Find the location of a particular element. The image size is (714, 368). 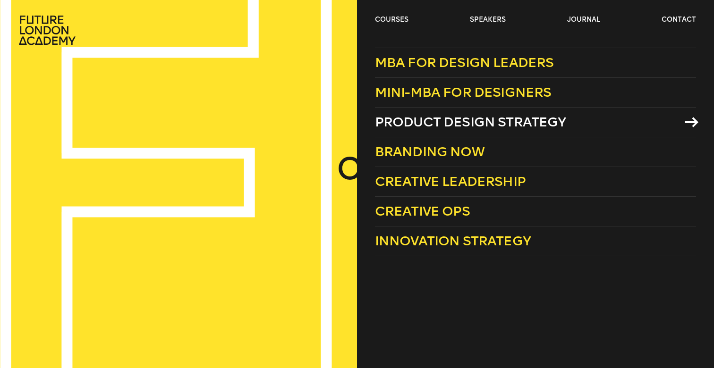

span: Creative Ops is located at coordinates (422, 211).